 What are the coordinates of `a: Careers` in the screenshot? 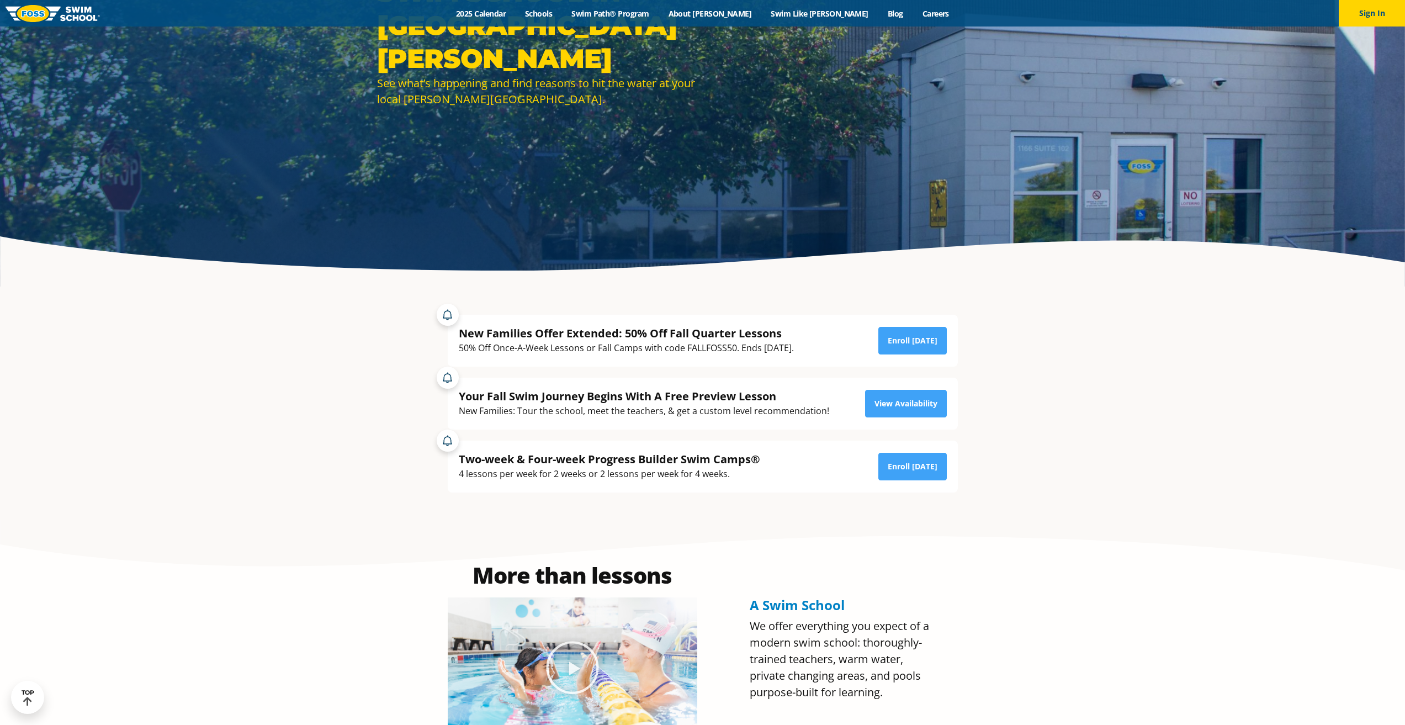 It's located at (935, 13).